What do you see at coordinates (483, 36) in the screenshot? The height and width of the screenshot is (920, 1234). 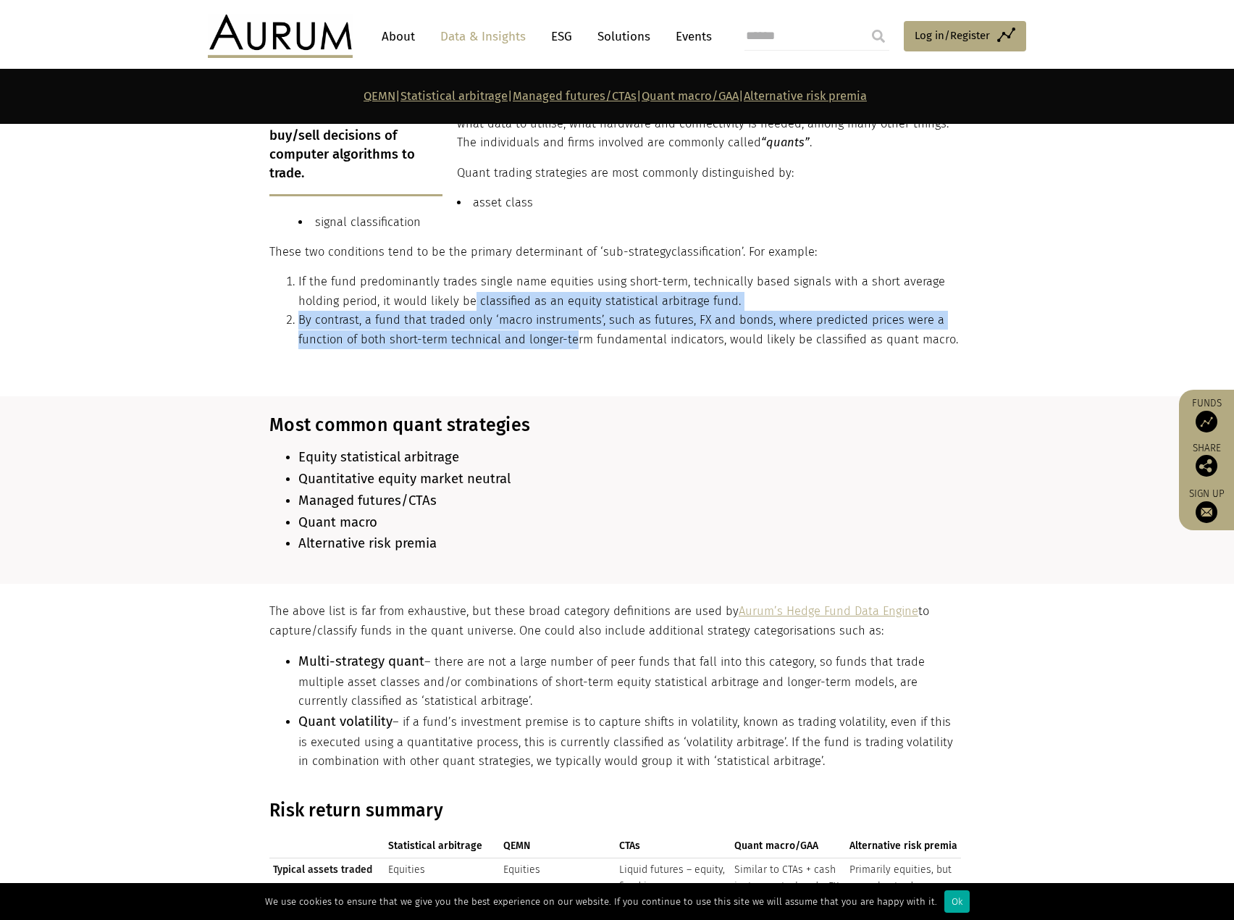 I see `a: Data & Insights` at bounding box center [483, 36].